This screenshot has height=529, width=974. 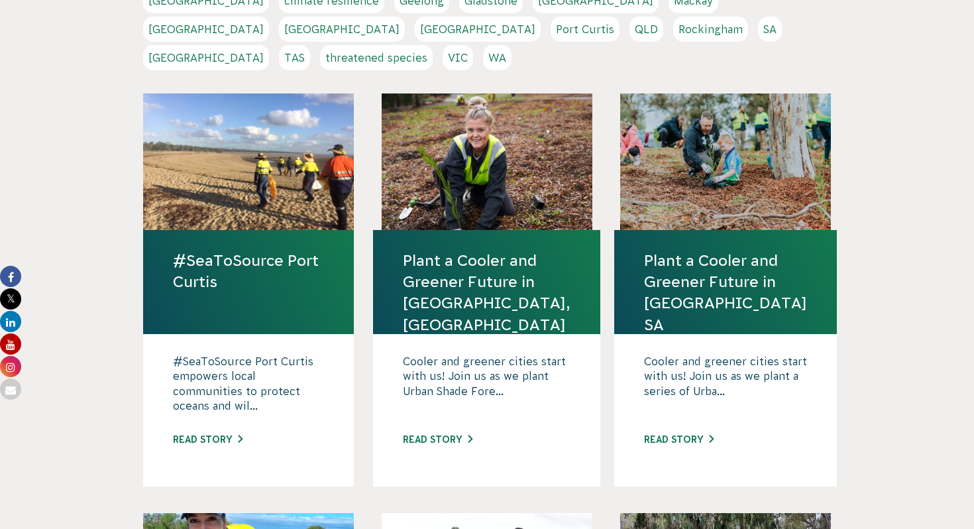 What do you see at coordinates (248, 387) in the screenshot?
I see `p: #SeaToSource Port Curtis empowers local communities to protect oceans and wil...` at bounding box center [248, 387].